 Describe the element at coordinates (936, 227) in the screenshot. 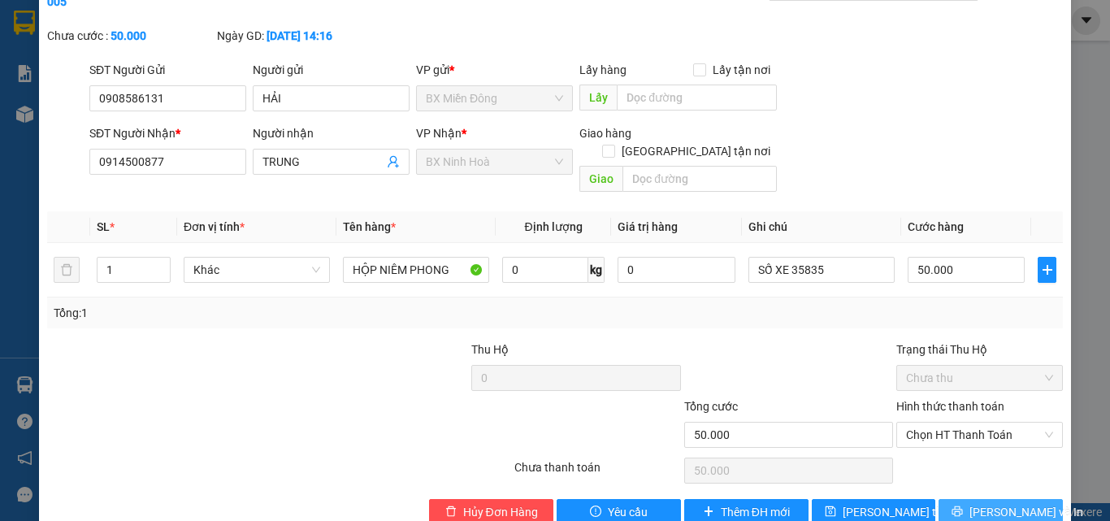

I see `span: Cước hàng` at that location.